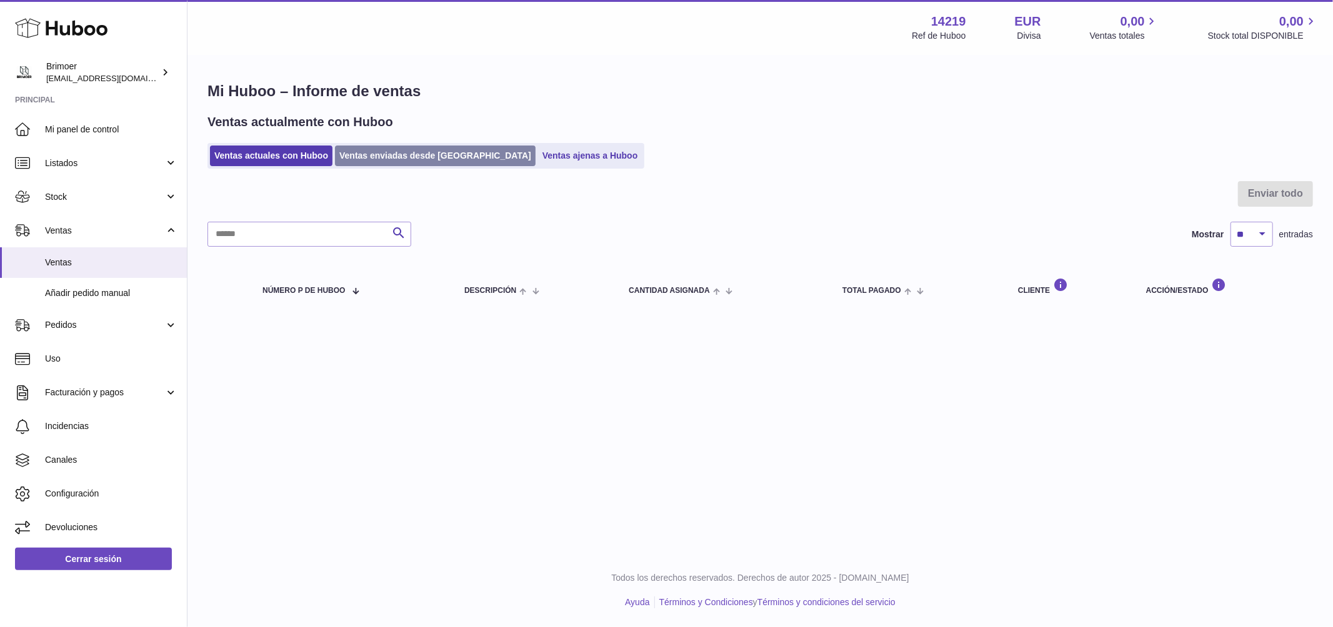 The image size is (1333, 627). Describe the element at coordinates (949, 21) in the screenshot. I see `strong: 14219` at that location.